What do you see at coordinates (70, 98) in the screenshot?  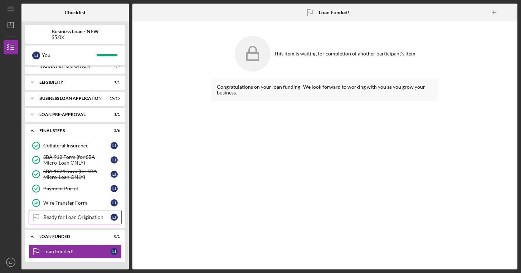 I see `div: BUSINESS LOAN APPLICATION` at bounding box center [70, 98].